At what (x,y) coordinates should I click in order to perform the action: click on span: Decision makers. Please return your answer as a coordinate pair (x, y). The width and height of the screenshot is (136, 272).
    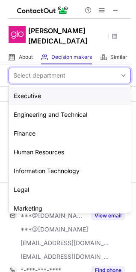
    Looking at the image, I should click on (71, 57).